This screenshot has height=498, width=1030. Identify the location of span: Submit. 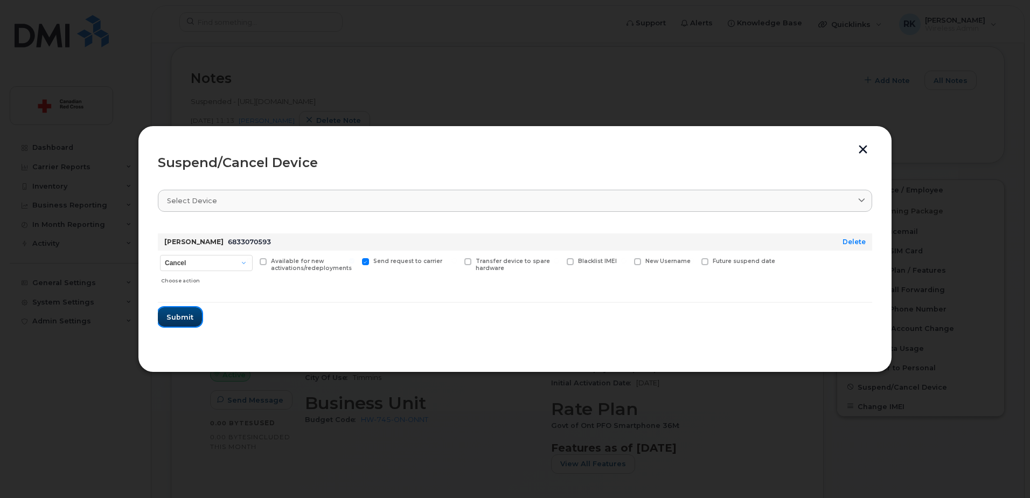
(180, 317).